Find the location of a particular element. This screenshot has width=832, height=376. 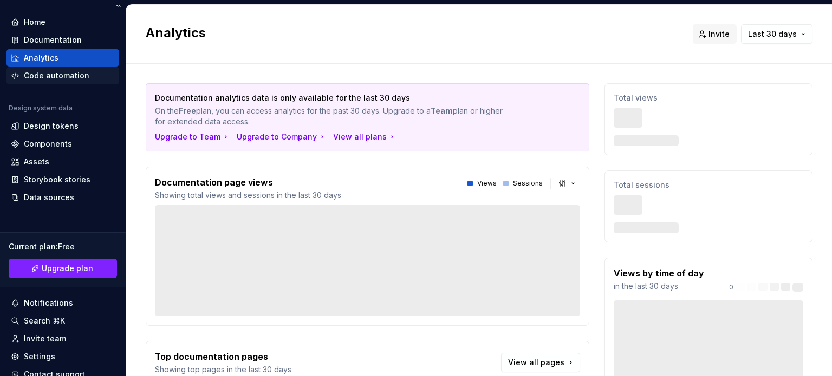

button: Search ⌘K is located at coordinates (63, 321).